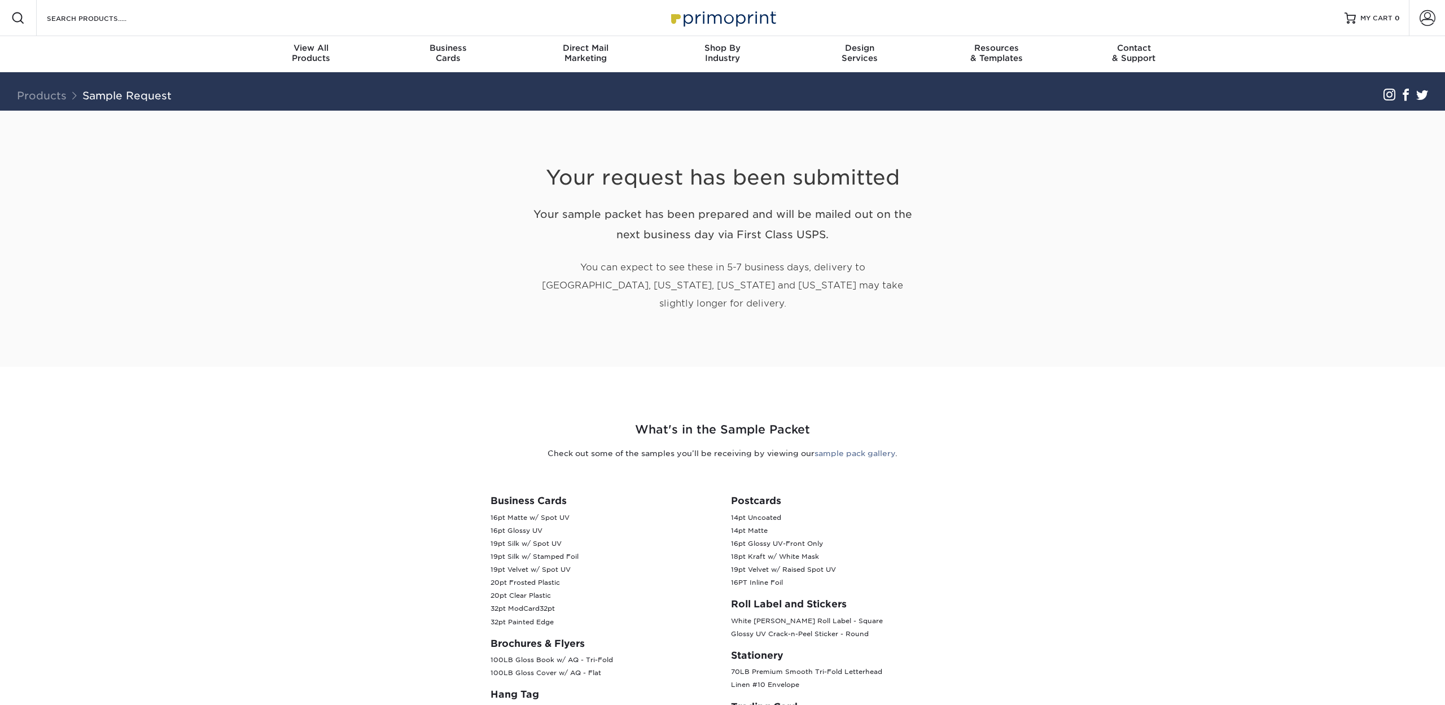 This screenshot has height=705, width=1445. Describe the element at coordinates (997, 54) in the screenshot. I see `a: Resources& Templates` at that location.